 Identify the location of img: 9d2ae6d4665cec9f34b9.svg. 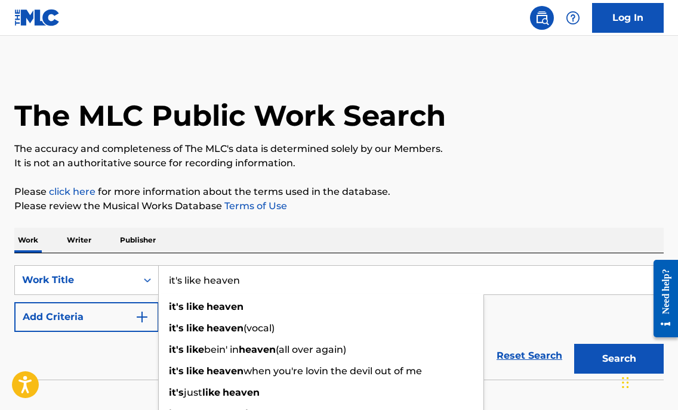
(142, 317).